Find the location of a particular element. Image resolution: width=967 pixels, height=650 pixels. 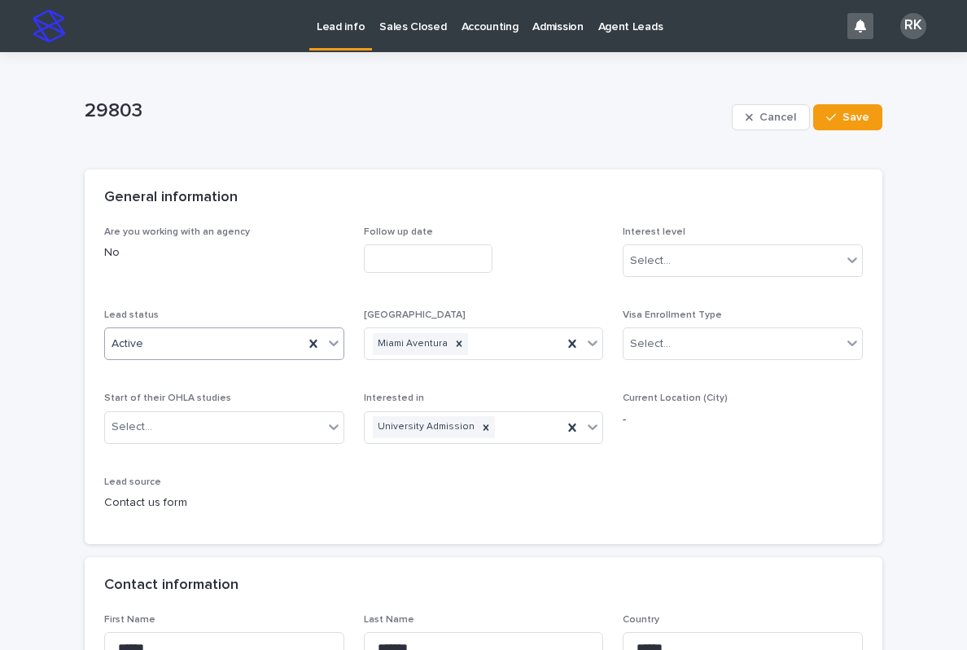

button: Save is located at coordinates (848, 117).